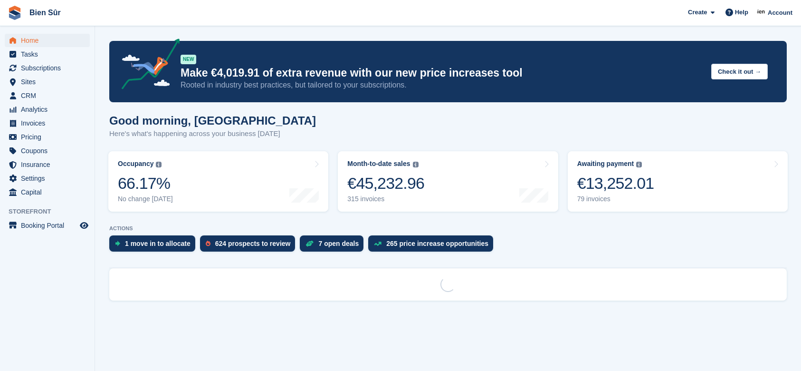  Describe the element at coordinates (386, 183) in the screenshot. I see `div: €45,232.96` at that location.